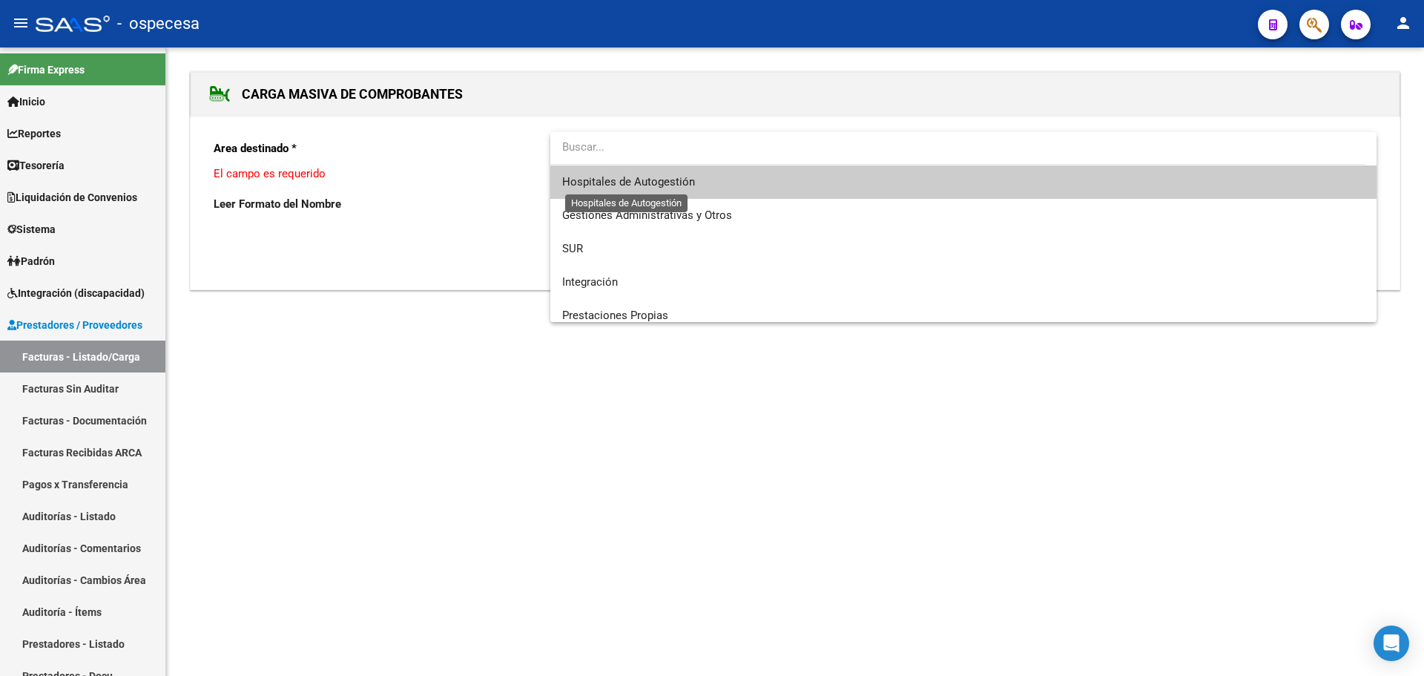 The image size is (1424, 676). Describe the element at coordinates (615, 315) in the screenshot. I see `span: Prestaciones Propias` at that location.